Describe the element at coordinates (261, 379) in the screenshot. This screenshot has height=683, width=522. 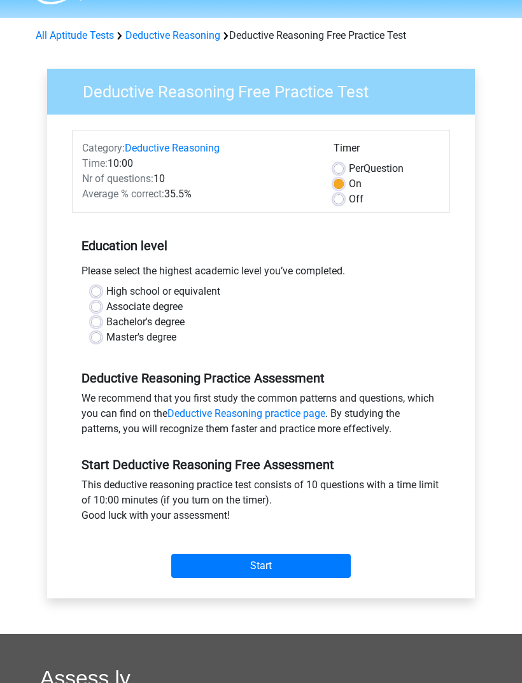
I see `h5: Deductive Reasoning Practice Assessment` at that location.